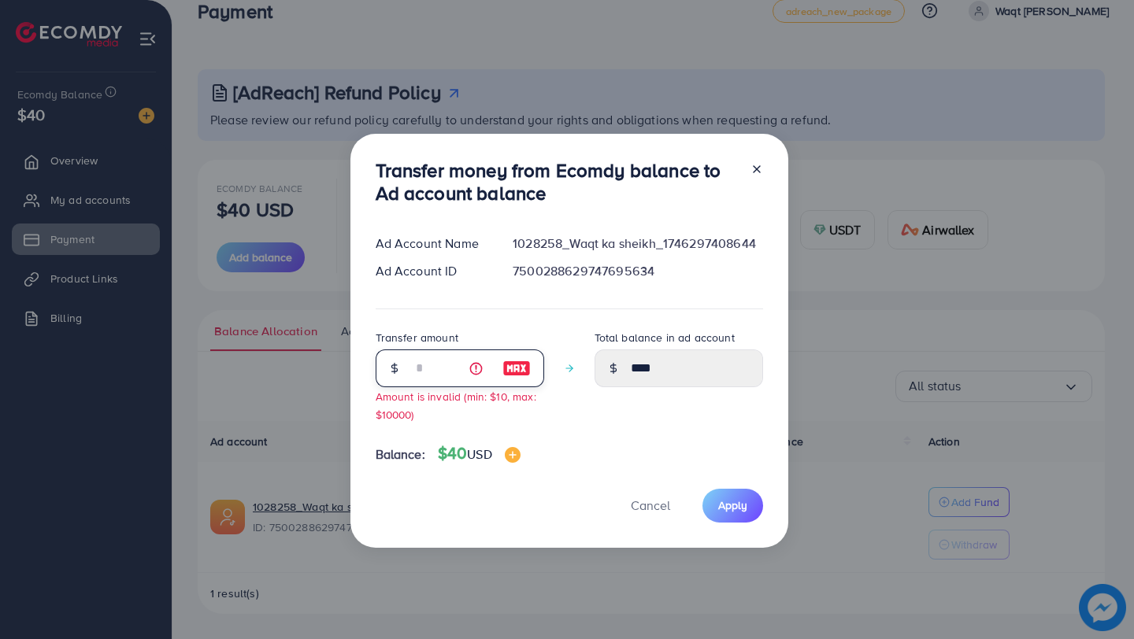 The image size is (1134, 639). What do you see at coordinates (664, 338) in the screenshot?
I see `label: Total balance in ad account` at bounding box center [664, 338].